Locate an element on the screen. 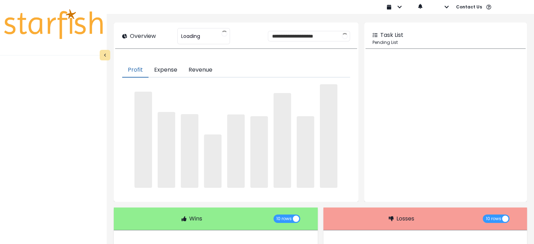  button: Expense is located at coordinates (166, 70).